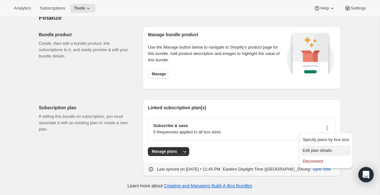 The height and width of the screenshot is (195, 380). What do you see at coordinates (159, 74) in the screenshot?
I see `button: Manage` at bounding box center [159, 74].